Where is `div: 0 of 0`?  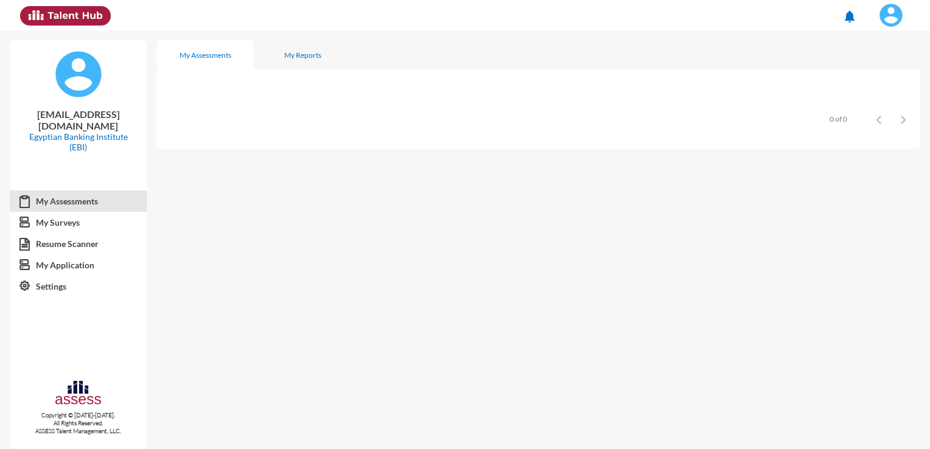 div: 0 of 0 is located at coordinates (838, 119).